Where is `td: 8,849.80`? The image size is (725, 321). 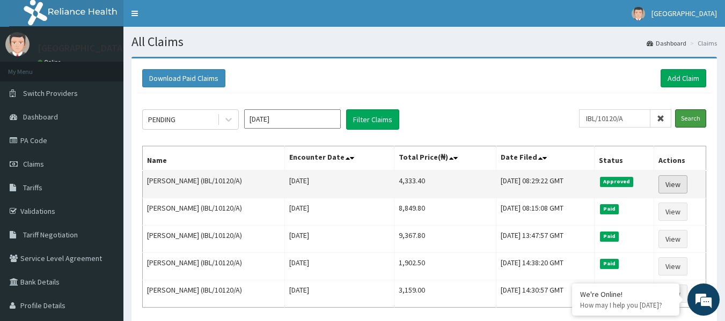 td: 8,849.80 is located at coordinates (445, 212).